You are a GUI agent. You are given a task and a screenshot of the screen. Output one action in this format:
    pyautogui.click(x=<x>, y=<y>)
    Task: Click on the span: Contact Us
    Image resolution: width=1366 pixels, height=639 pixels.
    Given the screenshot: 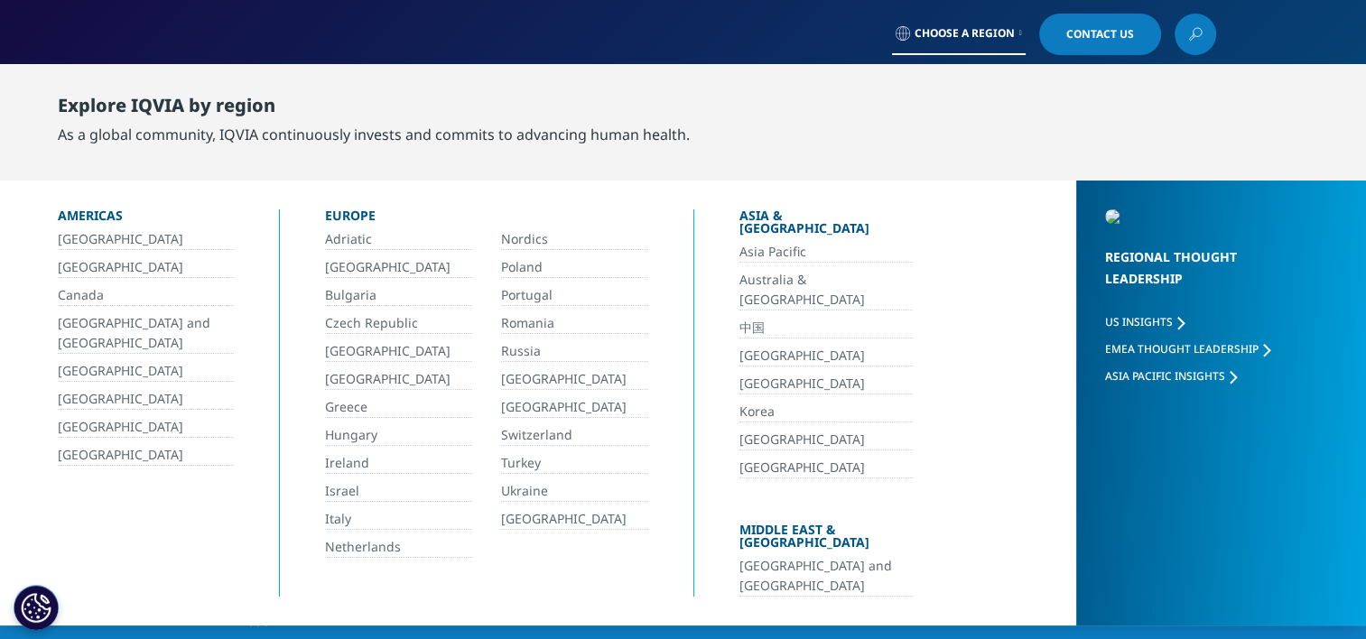 What is the action you would take?
    pyautogui.click(x=1100, y=34)
    